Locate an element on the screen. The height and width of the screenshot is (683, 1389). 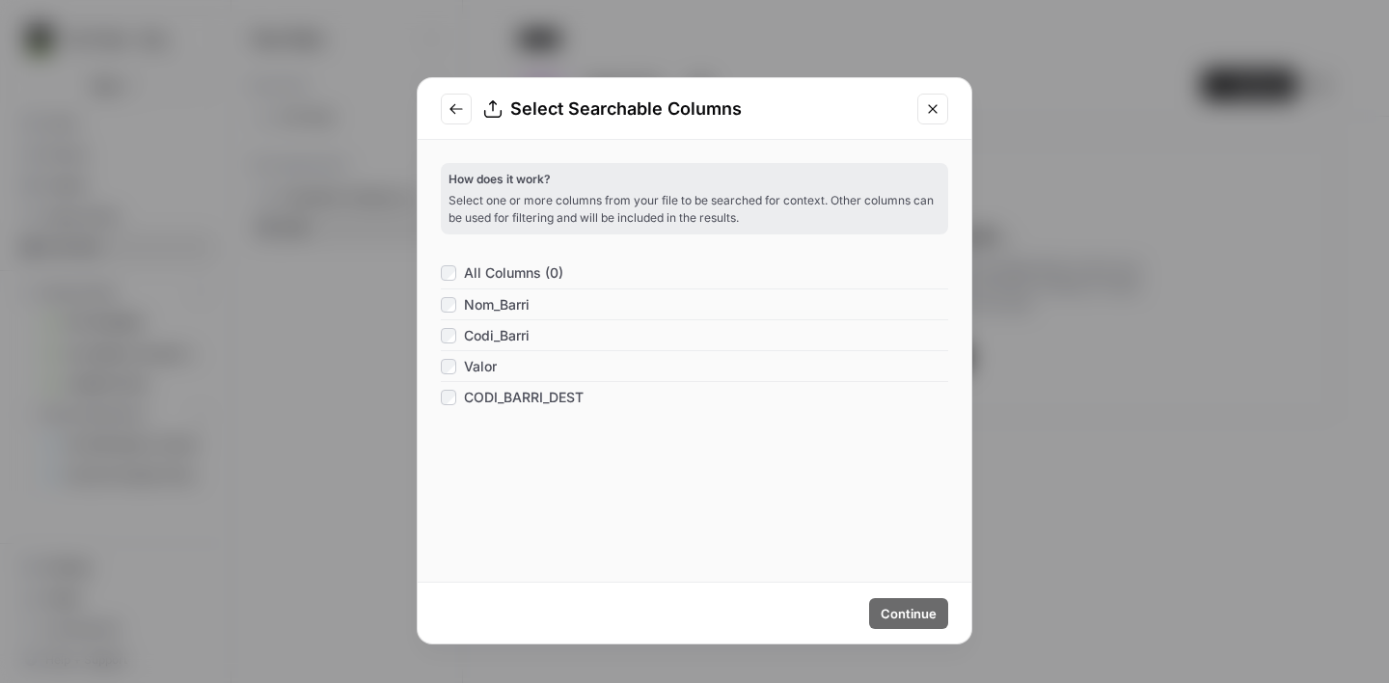
span: Codi_Barri is located at coordinates (497, 336).